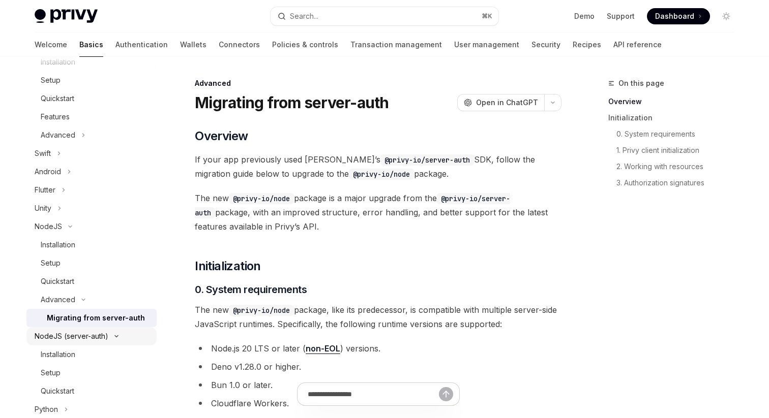 The width and height of the screenshot is (769, 418). I want to click on div: Search..., so click(304, 16).